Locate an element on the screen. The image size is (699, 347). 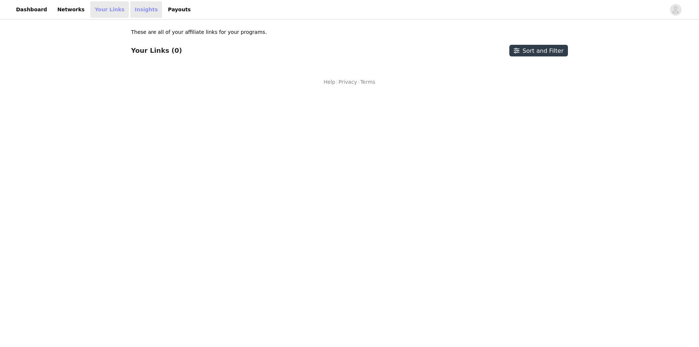
p: These are all of your affiliate links for your programs. is located at coordinates (199, 32).